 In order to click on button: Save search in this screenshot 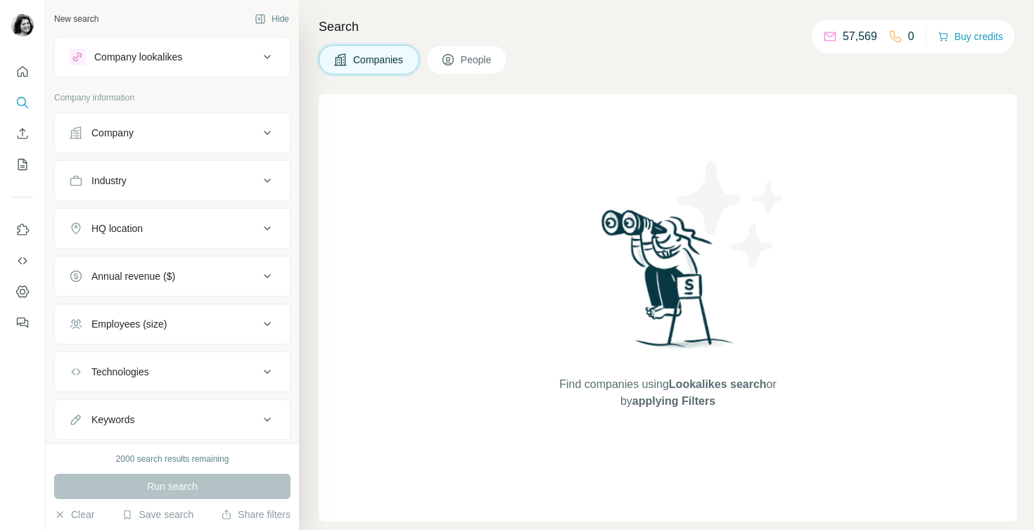, I will do `click(158, 515)`.